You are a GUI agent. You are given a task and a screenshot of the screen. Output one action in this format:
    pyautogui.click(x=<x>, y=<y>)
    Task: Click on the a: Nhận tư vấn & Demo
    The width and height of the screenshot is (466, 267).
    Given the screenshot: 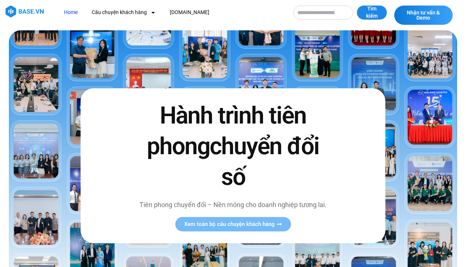 What is the action you would take?
    pyautogui.click(x=423, y=15)
    